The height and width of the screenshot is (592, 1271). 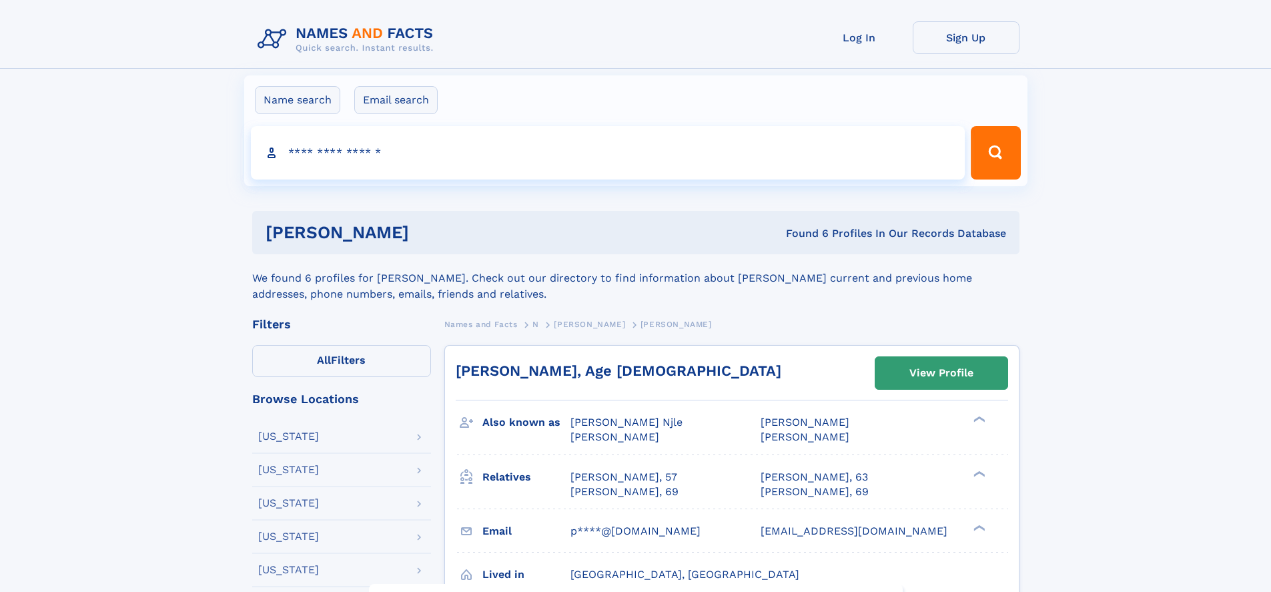 I want to click on div: Browse Locations, so click(x=342, y=399).